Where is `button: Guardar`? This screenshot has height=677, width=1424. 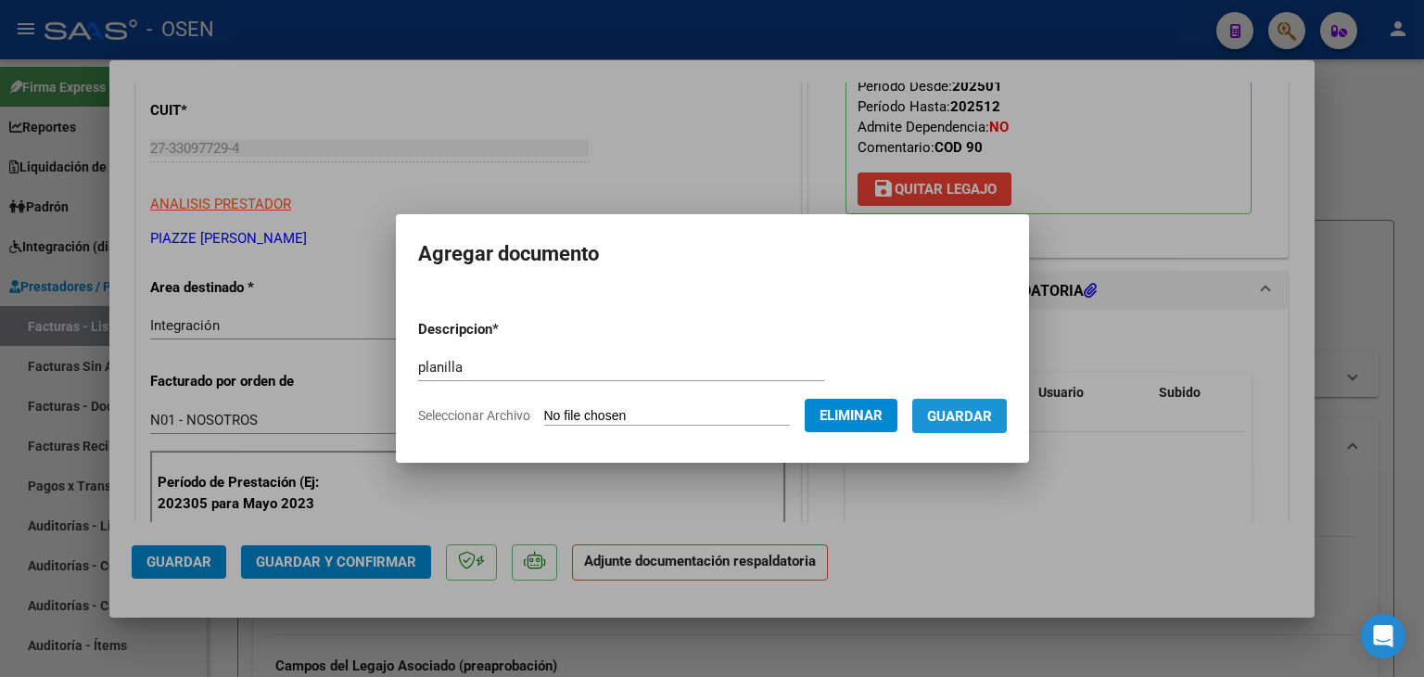
button: Guardar is located at coordinates (959, 415).